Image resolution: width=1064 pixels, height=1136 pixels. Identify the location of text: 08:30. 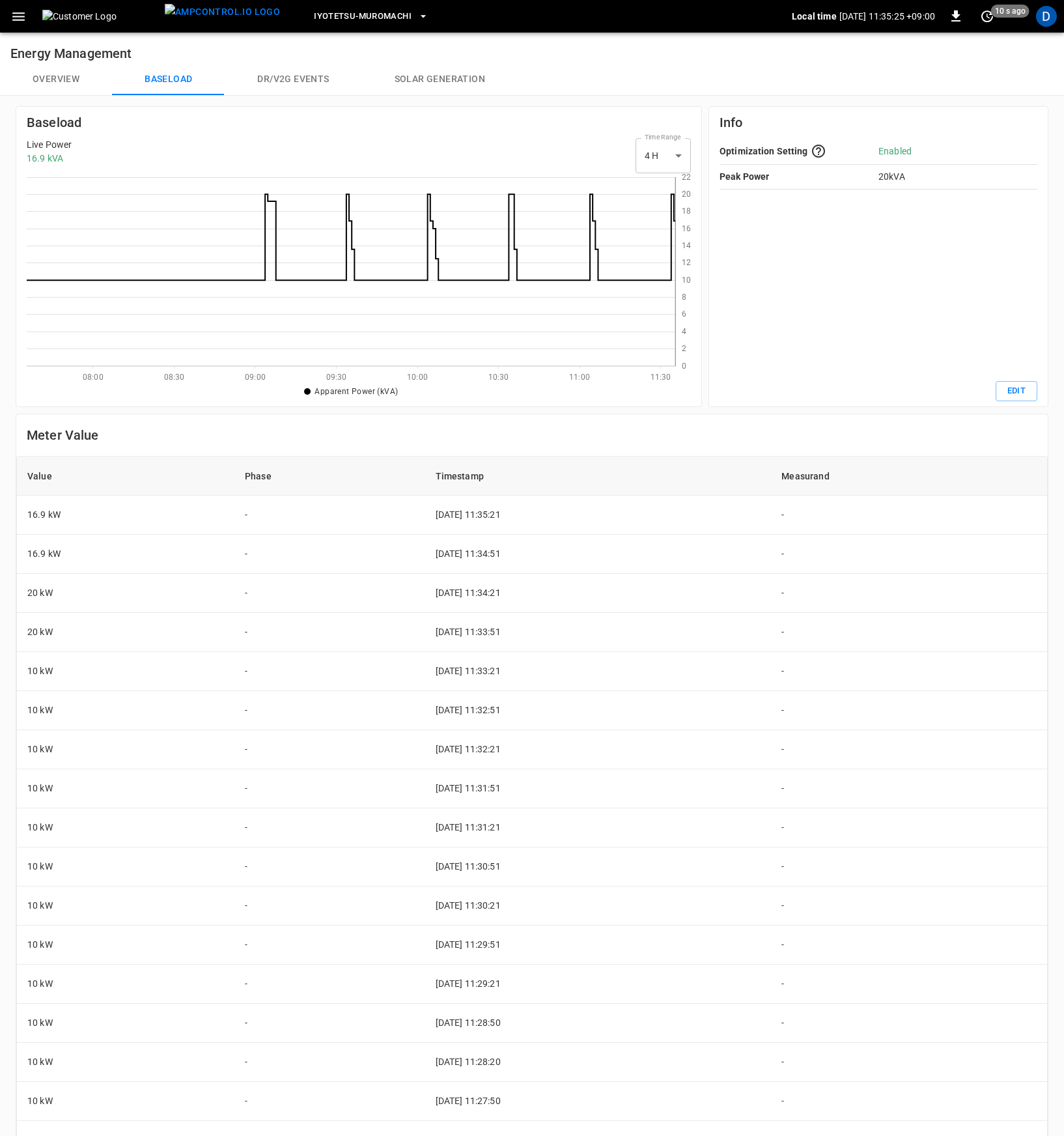
(174, 377).